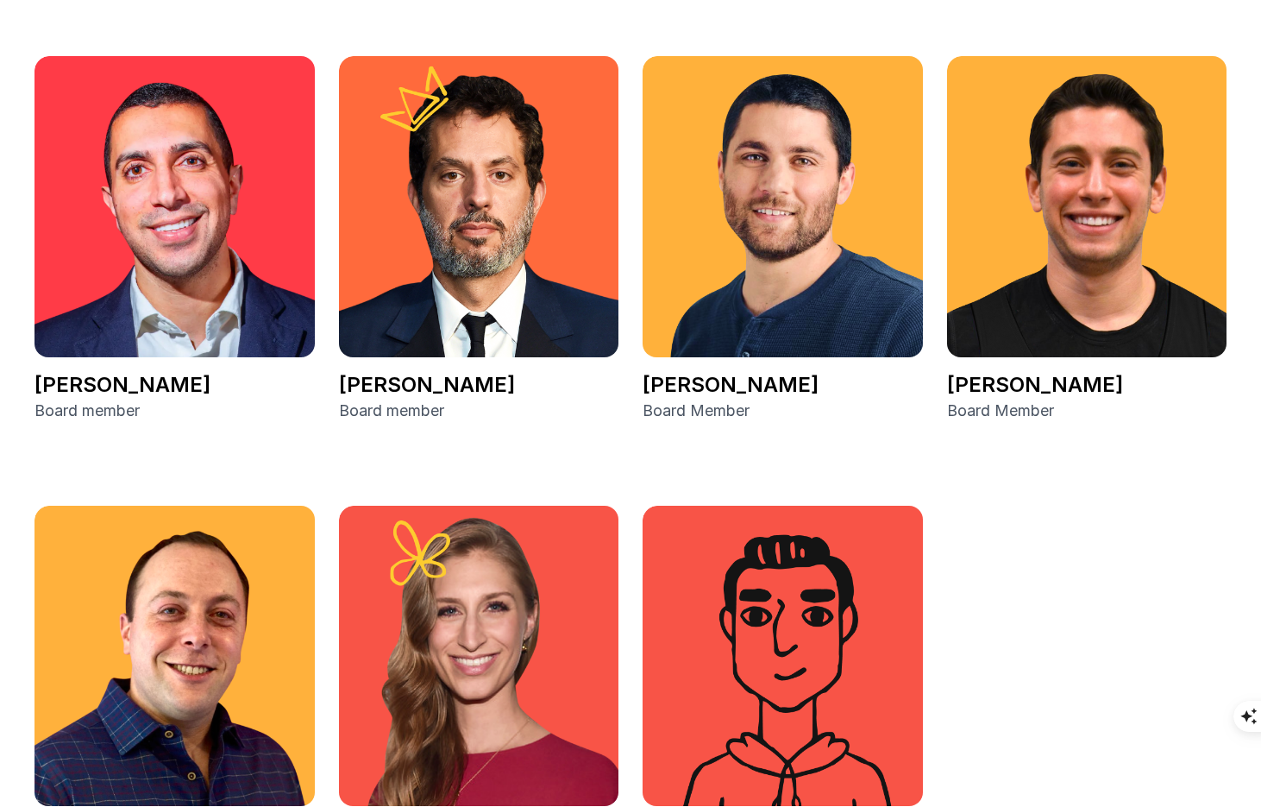 This screenshot has width=1261, height=807. I want to click on img: Guy Oseary, so click(479, 206).